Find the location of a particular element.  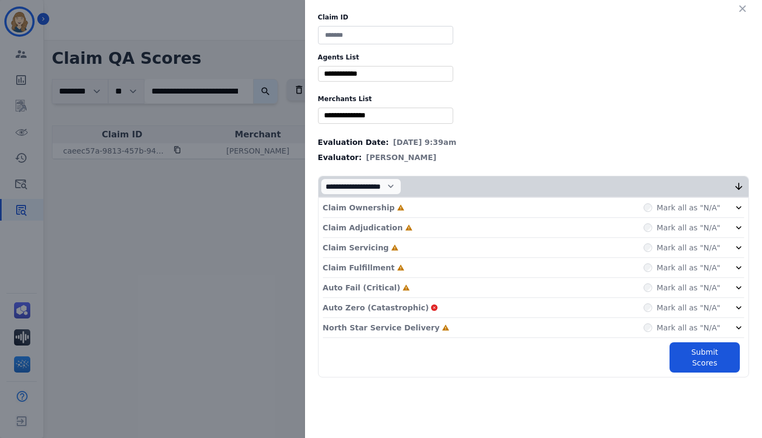

p: Claim Adjudication is located at coordinates (363, 228).